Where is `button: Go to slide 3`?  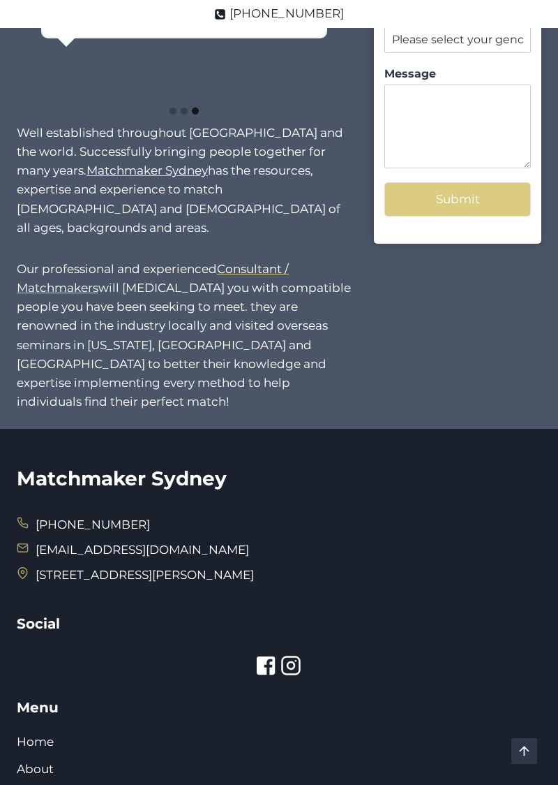 button: Go to slide 3 is located at coordinates (195, 111).